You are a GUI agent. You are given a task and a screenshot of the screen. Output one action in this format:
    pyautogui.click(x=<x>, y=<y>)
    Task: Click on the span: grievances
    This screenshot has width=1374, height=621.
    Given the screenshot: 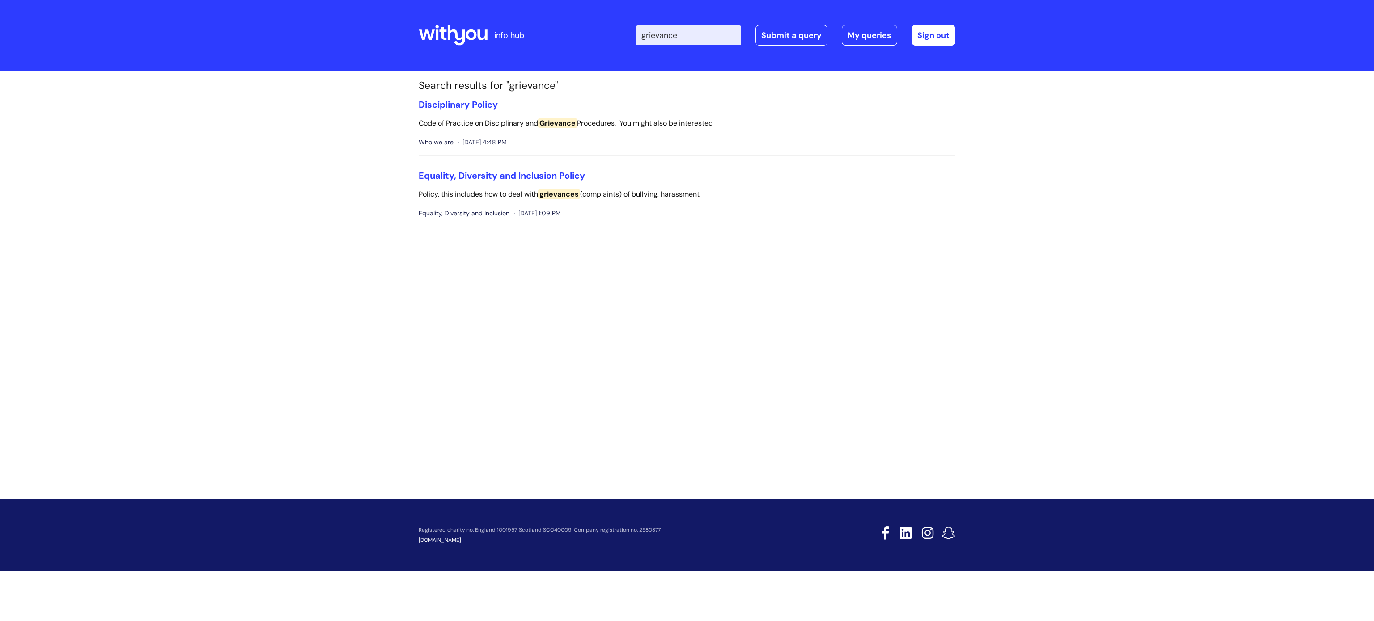 What is the action you would take?
    pyautogui.click(x=559, y=194)
    